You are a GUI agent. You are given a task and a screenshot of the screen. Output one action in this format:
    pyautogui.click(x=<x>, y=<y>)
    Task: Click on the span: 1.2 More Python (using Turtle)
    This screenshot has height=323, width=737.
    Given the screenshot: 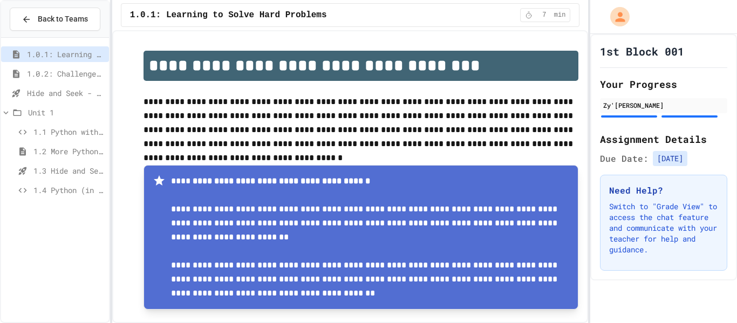 What is the action you would take?
    pyautogui.click(x=69, y=151)
    